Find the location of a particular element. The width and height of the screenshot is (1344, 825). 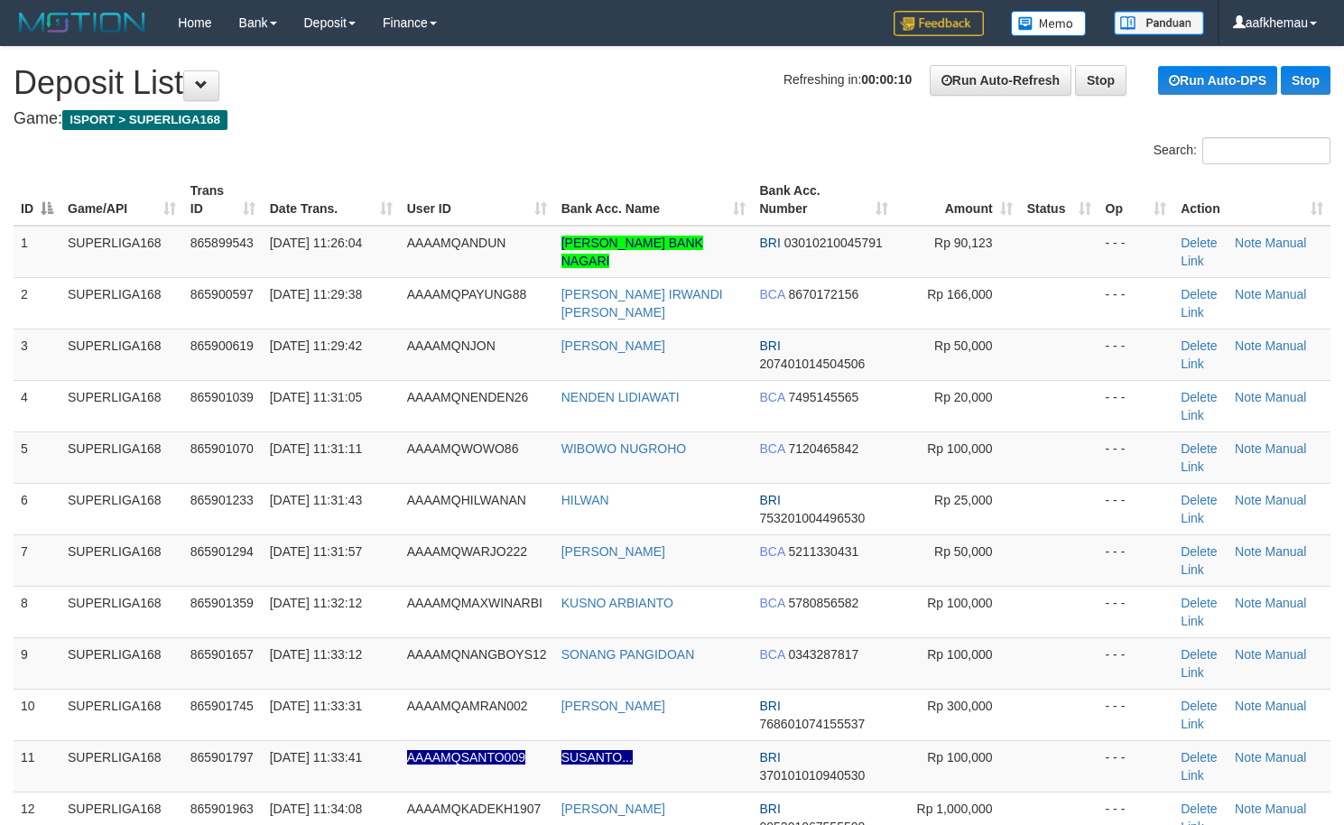

td: 3 is located at coordinates (37, 354).